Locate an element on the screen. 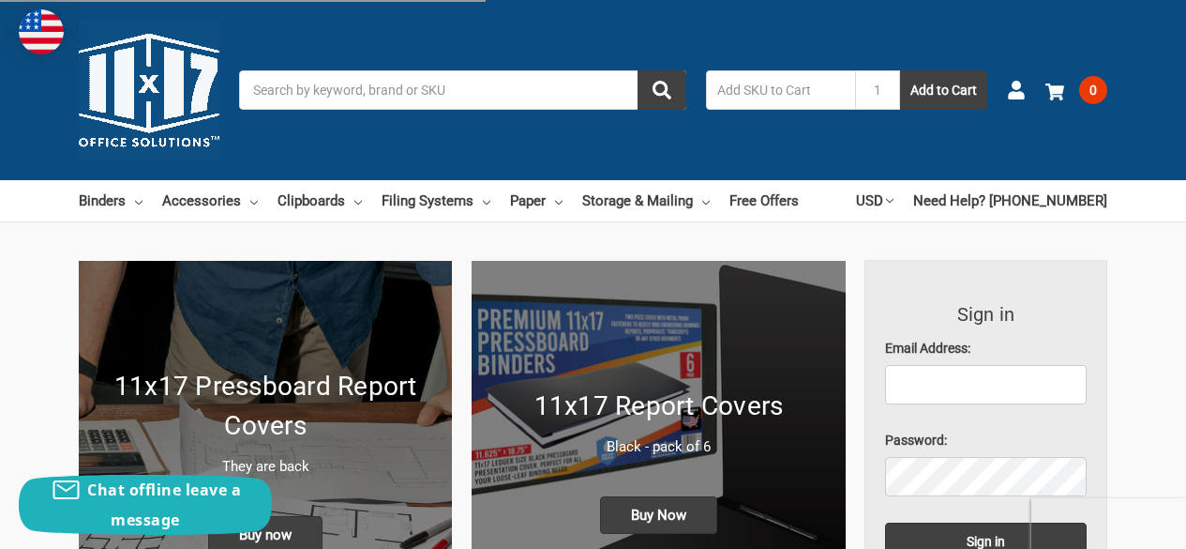 The height and width of the screenshot is (549, 1186). label: Password: is located at coordinates (987, 440).